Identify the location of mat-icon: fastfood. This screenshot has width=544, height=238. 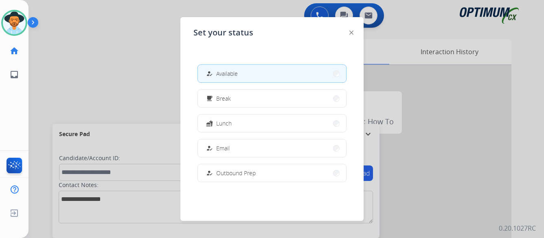
(209, 123).